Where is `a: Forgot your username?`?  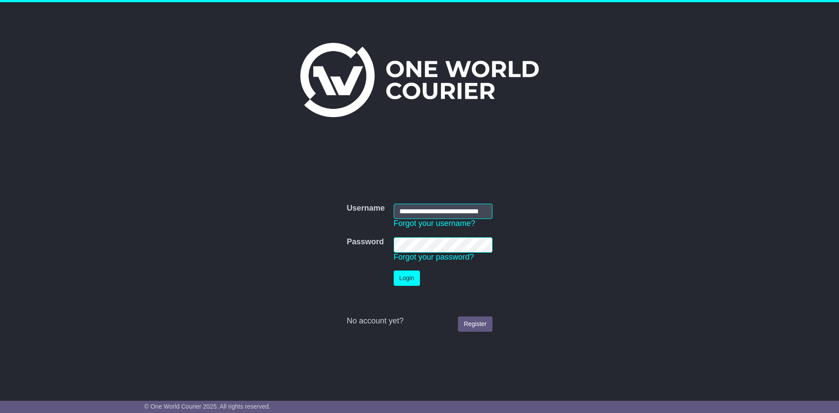
a: Forgot your username? is located at coordinates (435, 223).